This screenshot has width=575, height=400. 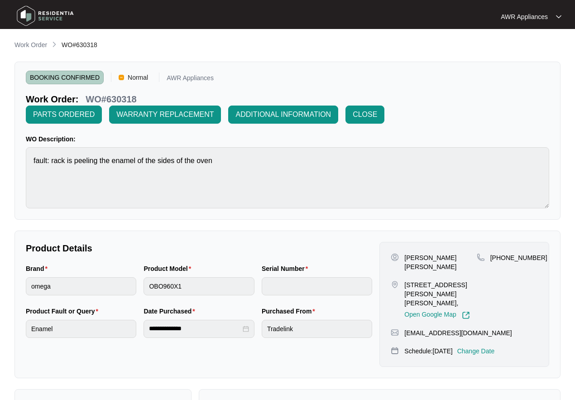 I want to click on p: WO Description:, so click(x=288, y=139).